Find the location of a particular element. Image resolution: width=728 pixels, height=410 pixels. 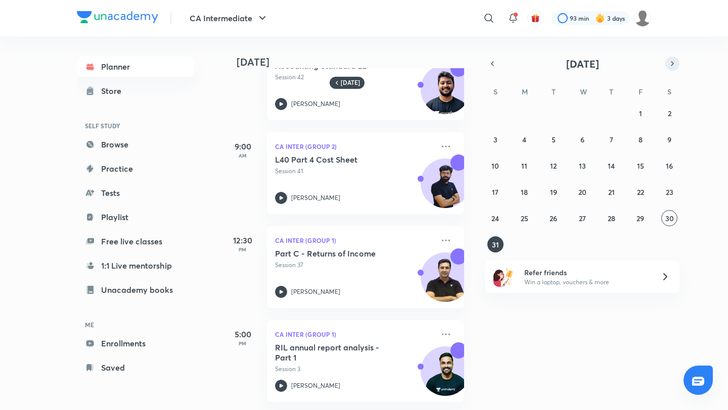

abbr: August 28, 2025 is located at coordinates (611, 218).